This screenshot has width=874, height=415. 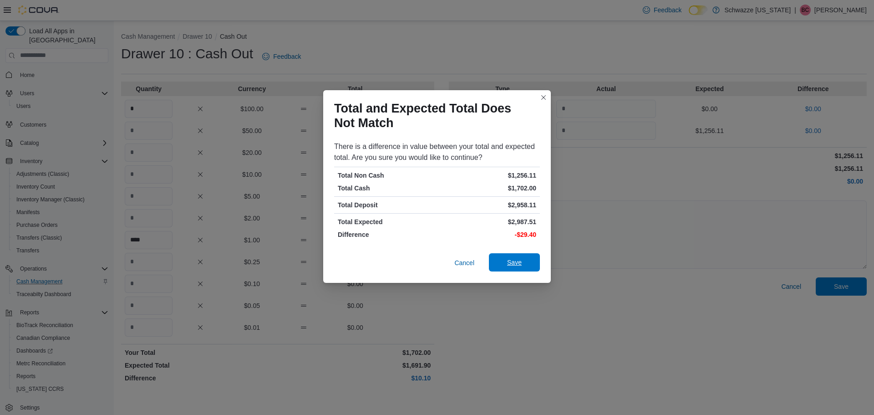 What do you see at coordinates (386, 205) in the screenshot?
I see `p: Total Deposit` at bounding box center [386, 205].